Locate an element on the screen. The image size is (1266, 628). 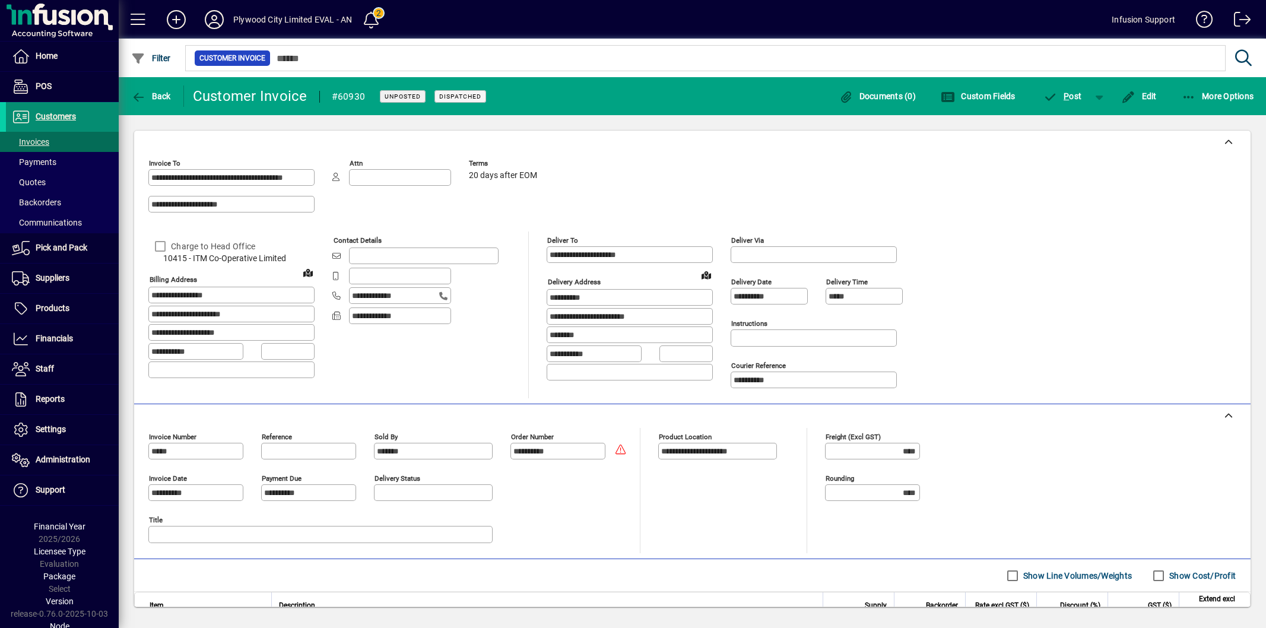
mat-label: Instructions is located at coordinates (749, 323).